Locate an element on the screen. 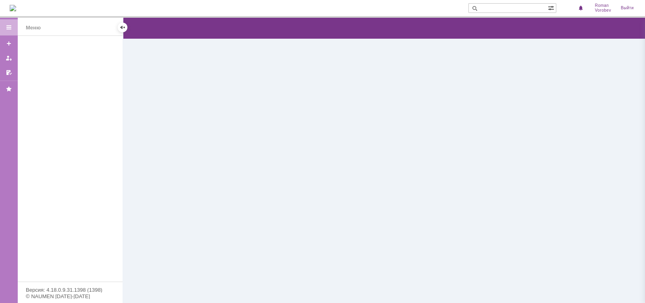 This screenshot has width=645, height=303. div: Меню is located at coordinates (33, 28).